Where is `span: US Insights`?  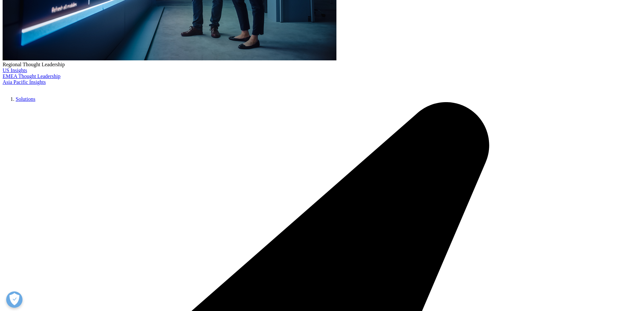
span: US Insights is located at coordinates (15, 70).